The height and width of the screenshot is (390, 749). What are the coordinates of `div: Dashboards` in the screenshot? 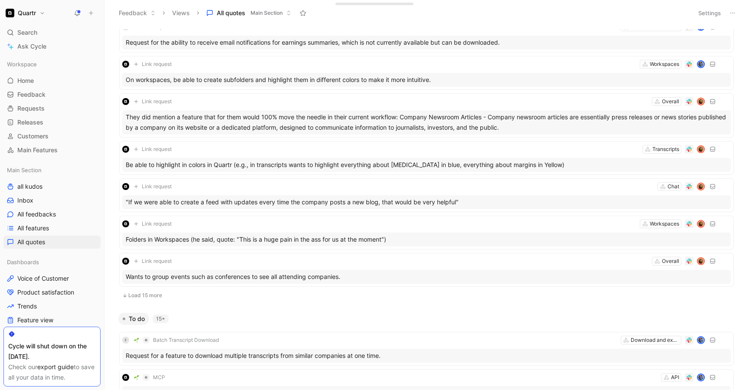 It's located at (52, 262).